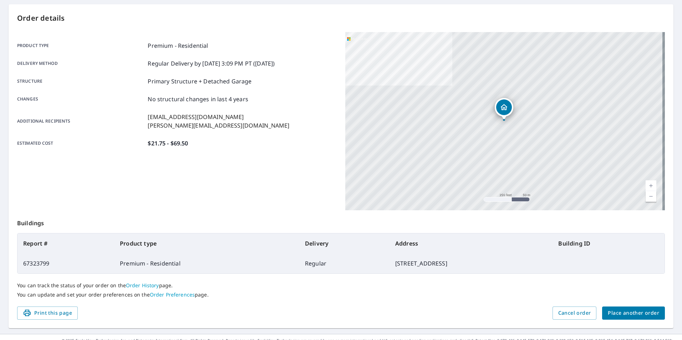  What do you see at coordinates (81, 46) in the screenshot?
I see `p: Product type` at bounding box center [81, 46].